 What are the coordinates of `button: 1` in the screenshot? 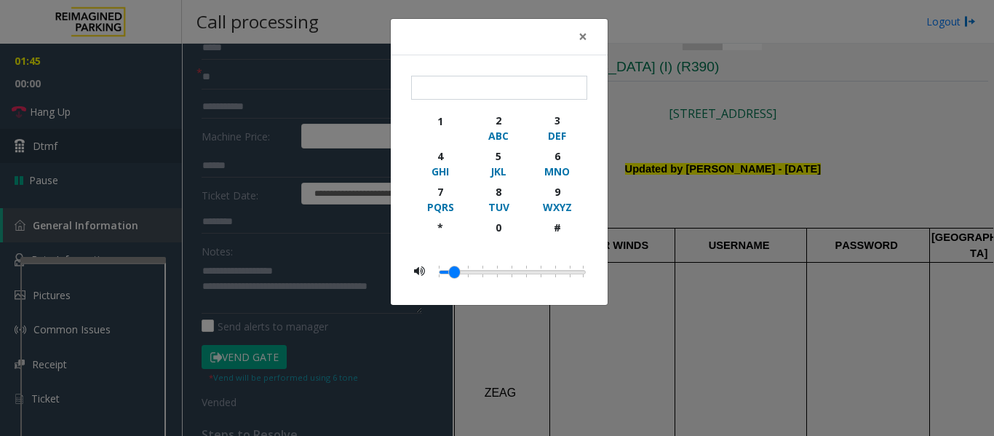 It's located at (440, 127).